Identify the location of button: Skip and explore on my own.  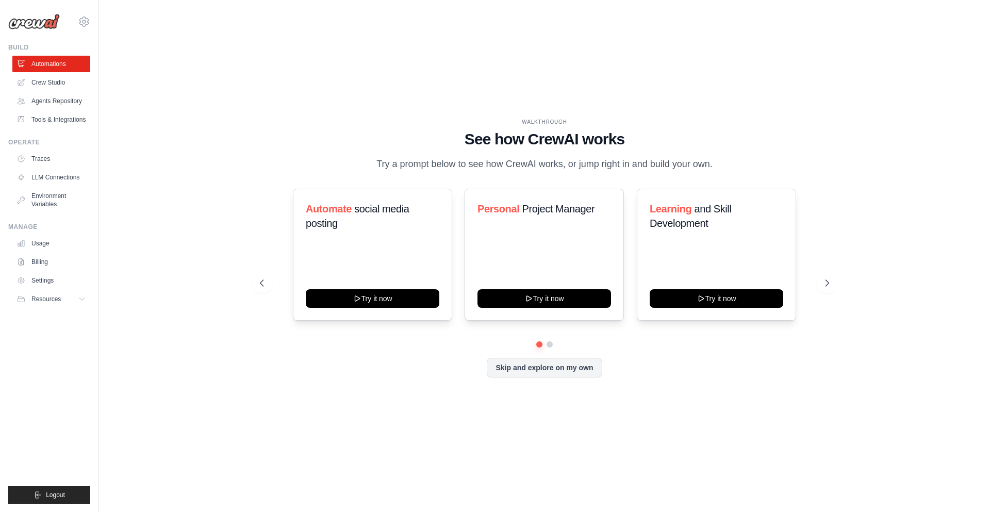
(544, 368).